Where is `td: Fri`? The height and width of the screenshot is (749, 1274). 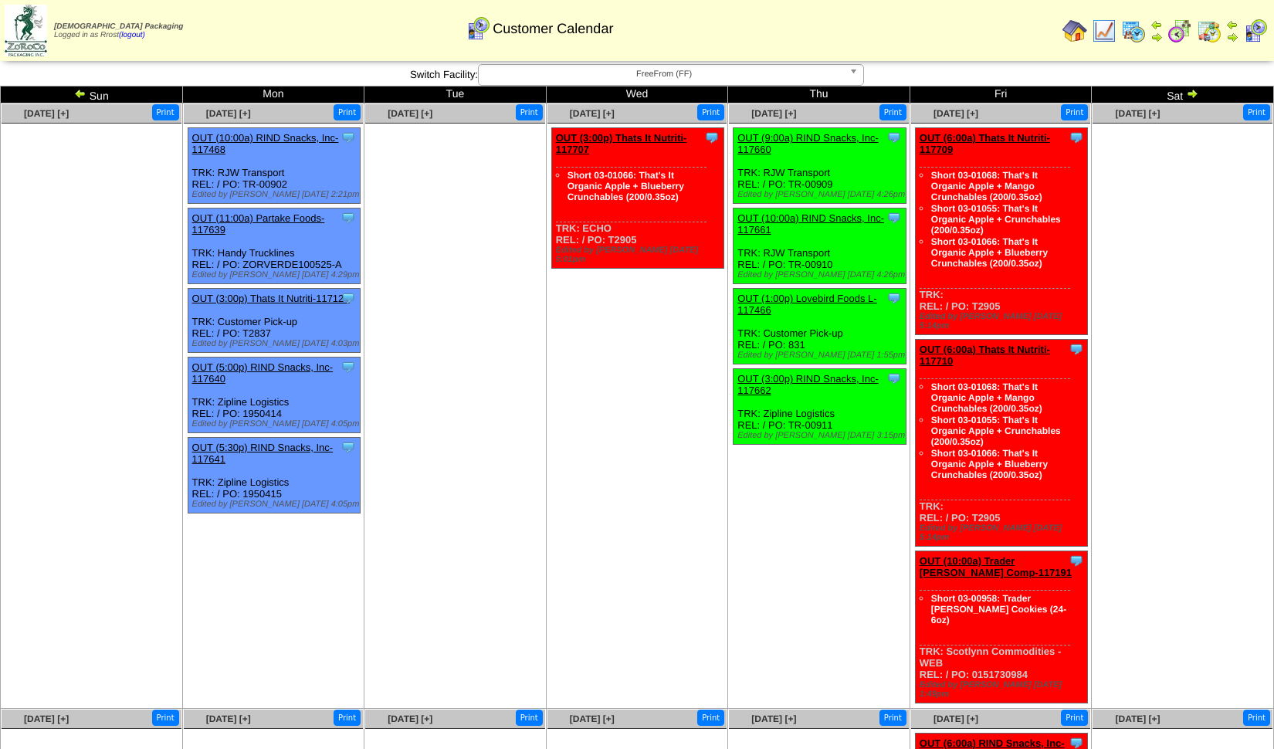 td: Fri is located at coordinates (1000, 95).